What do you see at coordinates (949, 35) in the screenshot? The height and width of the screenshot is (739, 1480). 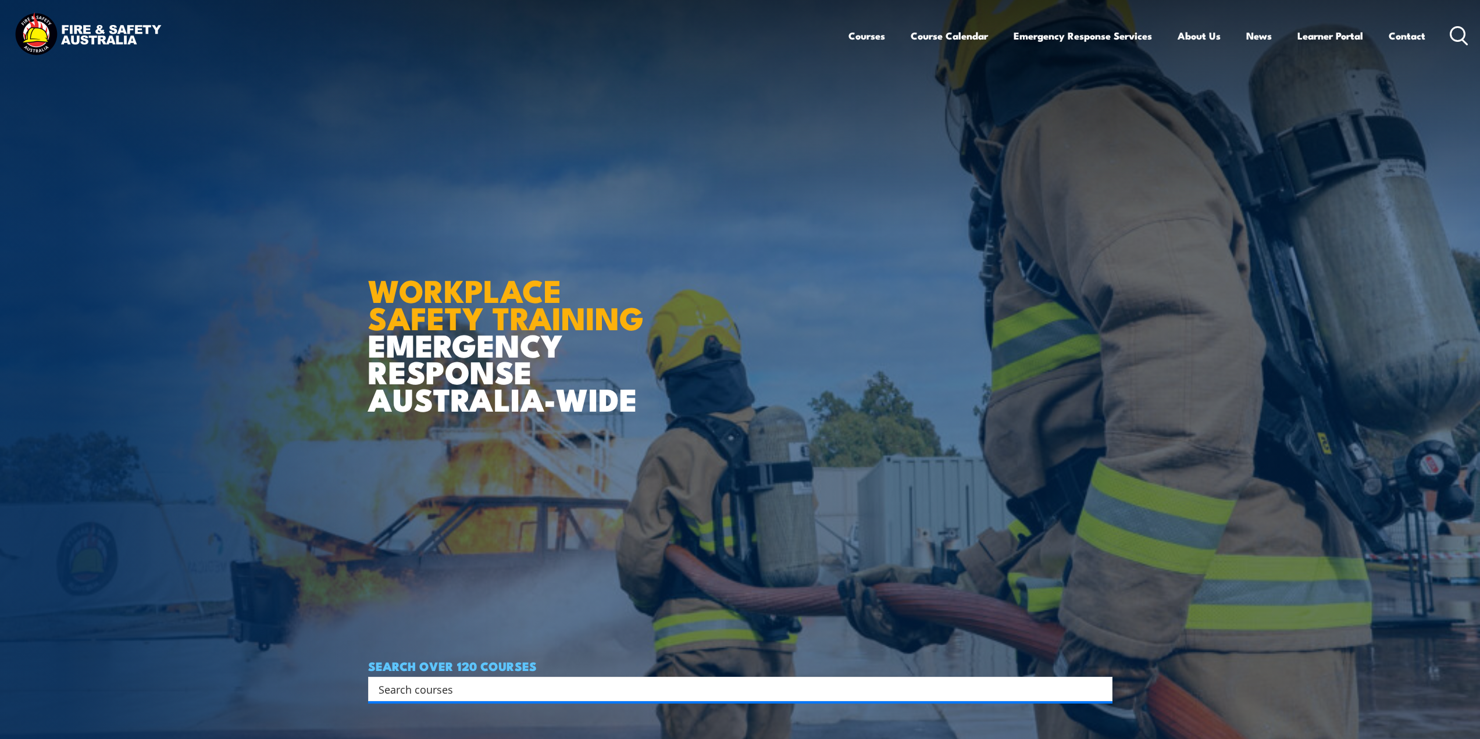 I see `a: Course Calendar` at bounding box center [949, 35].